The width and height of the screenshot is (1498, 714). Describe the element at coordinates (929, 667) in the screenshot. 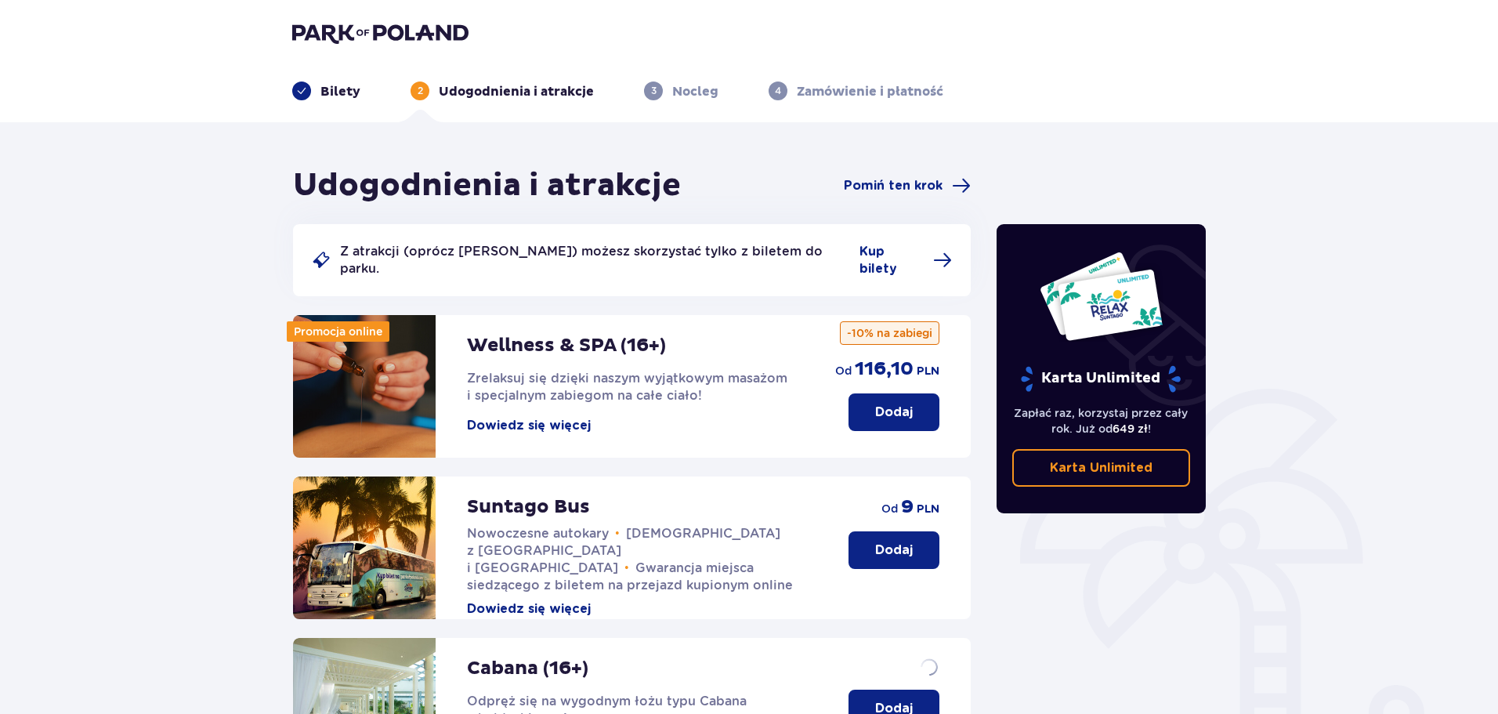

I see `img: loader` at that location.